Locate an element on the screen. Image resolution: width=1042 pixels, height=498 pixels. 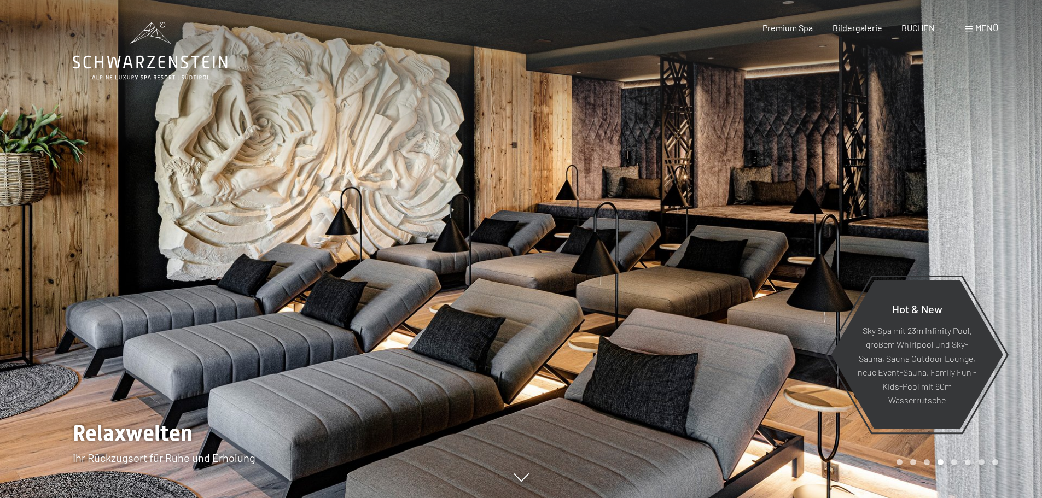
a: Bildergalerie is located at coordinates (857, 27).